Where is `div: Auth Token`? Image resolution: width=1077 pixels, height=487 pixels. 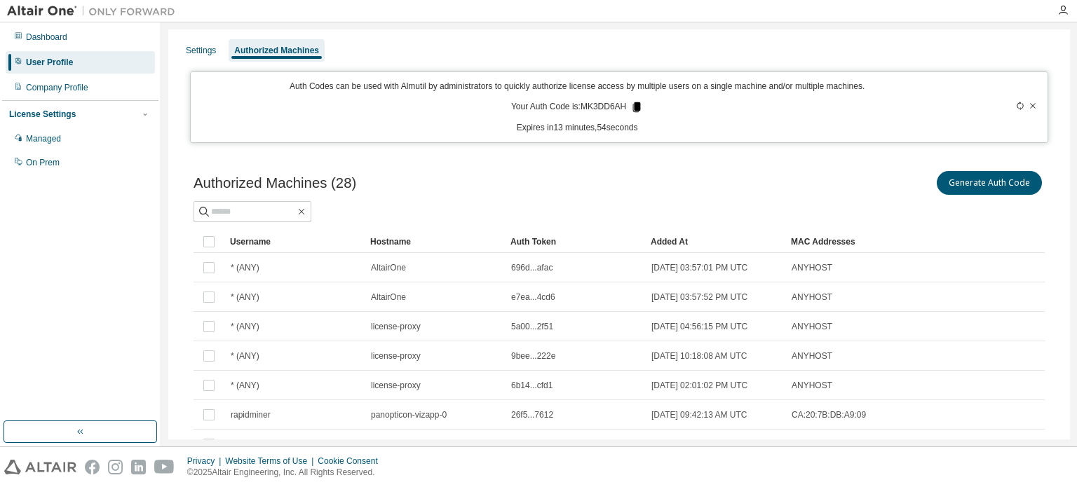
div: Auth Token is located at coordinates (575, 242).